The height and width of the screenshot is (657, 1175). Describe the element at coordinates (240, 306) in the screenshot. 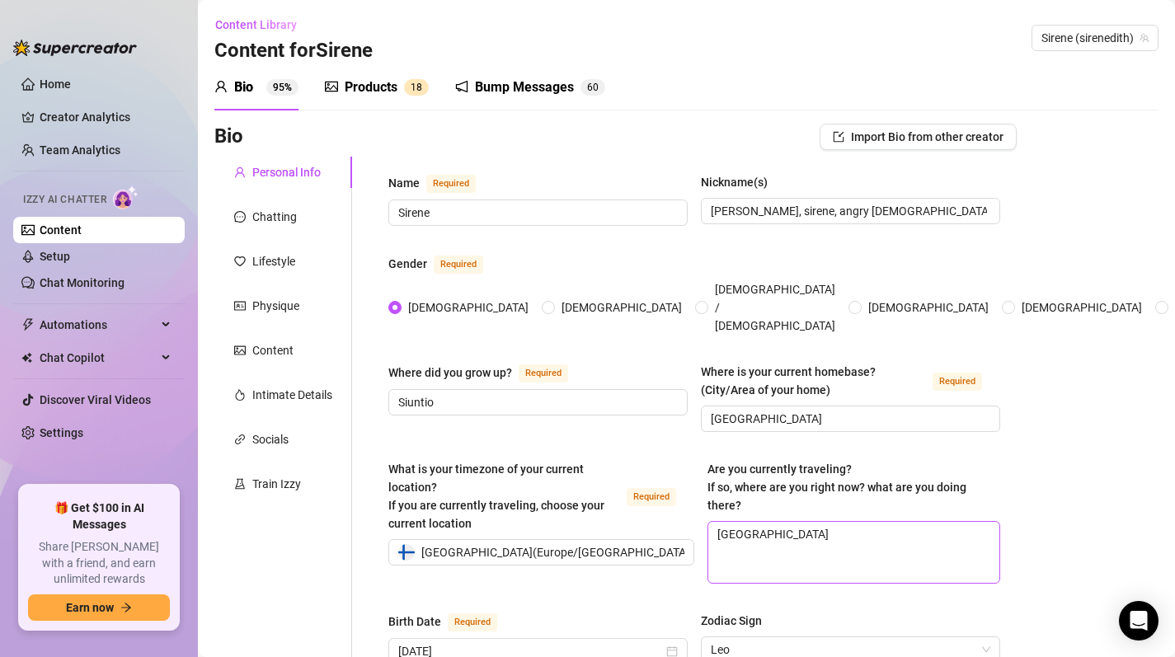

I see `span: idcard` at that location.